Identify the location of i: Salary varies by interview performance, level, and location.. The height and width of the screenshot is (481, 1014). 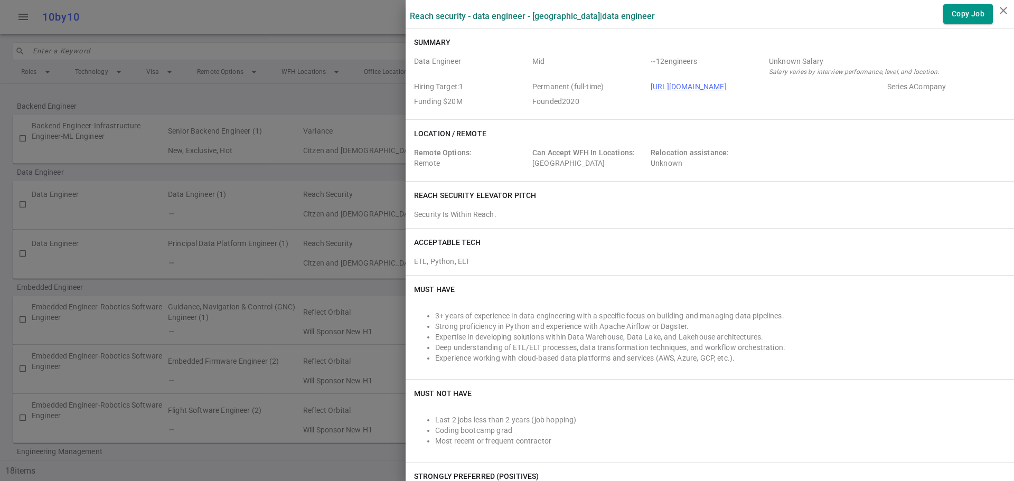
(854, 72).